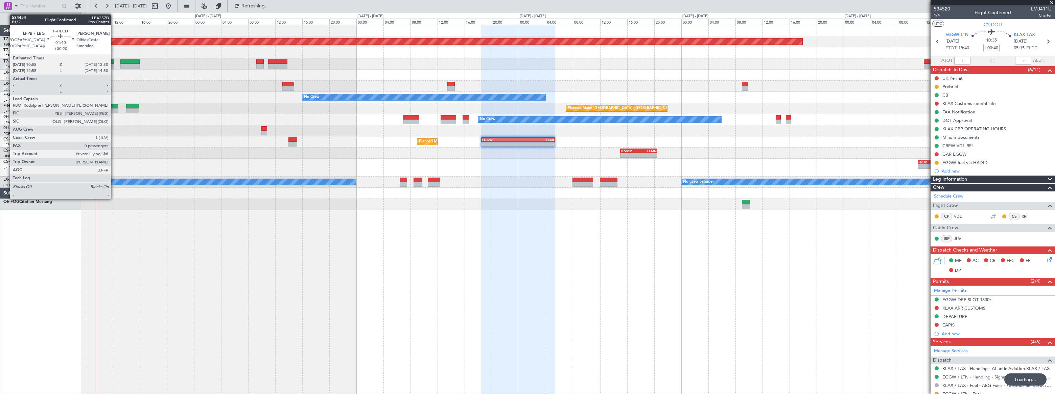  Describe the element at coordinates (963, 308) in the screenshot. I see `div: KLAX ARR CUSTOMS` at that location.